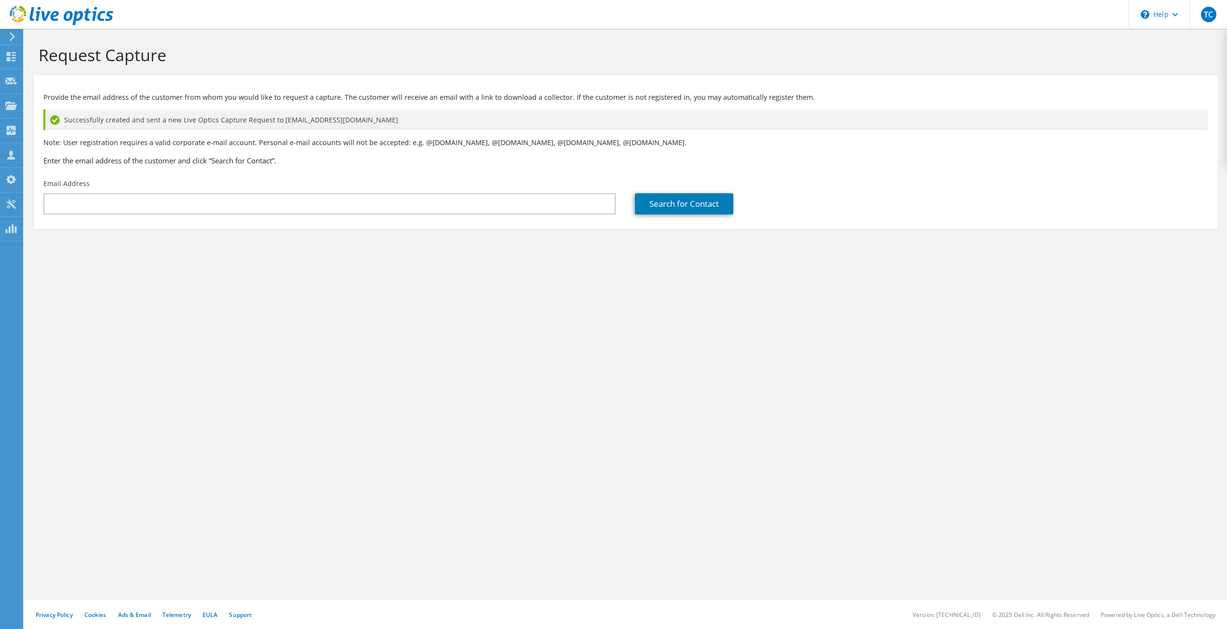  Describe the element at coordinates (625, 161) in the screenshot. I see `h3: Enter the email address of the customer and click “Search for Contact”.` at that location.